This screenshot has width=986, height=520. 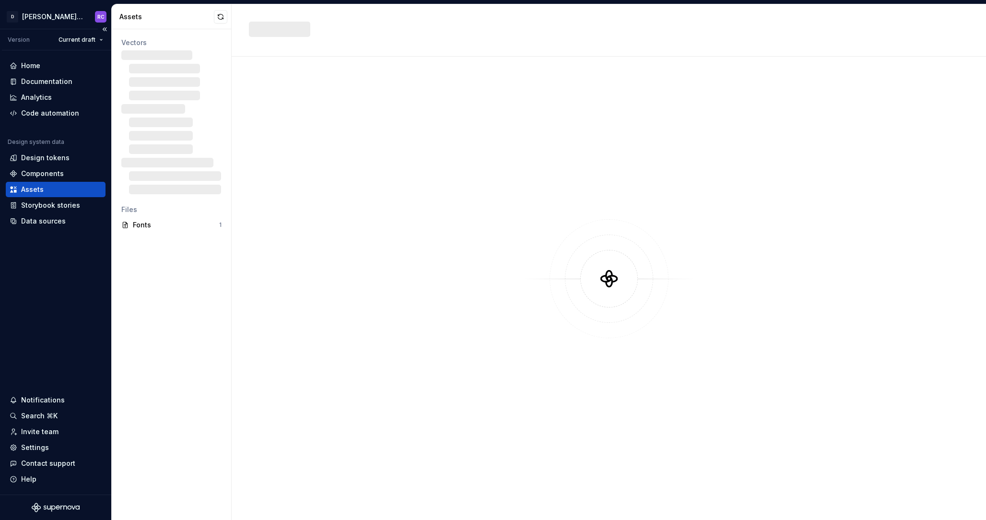 What do you see at coordinates (45, 158) in the screenshot?
I see `div: Design tokens` at bounding box center [45, 158].